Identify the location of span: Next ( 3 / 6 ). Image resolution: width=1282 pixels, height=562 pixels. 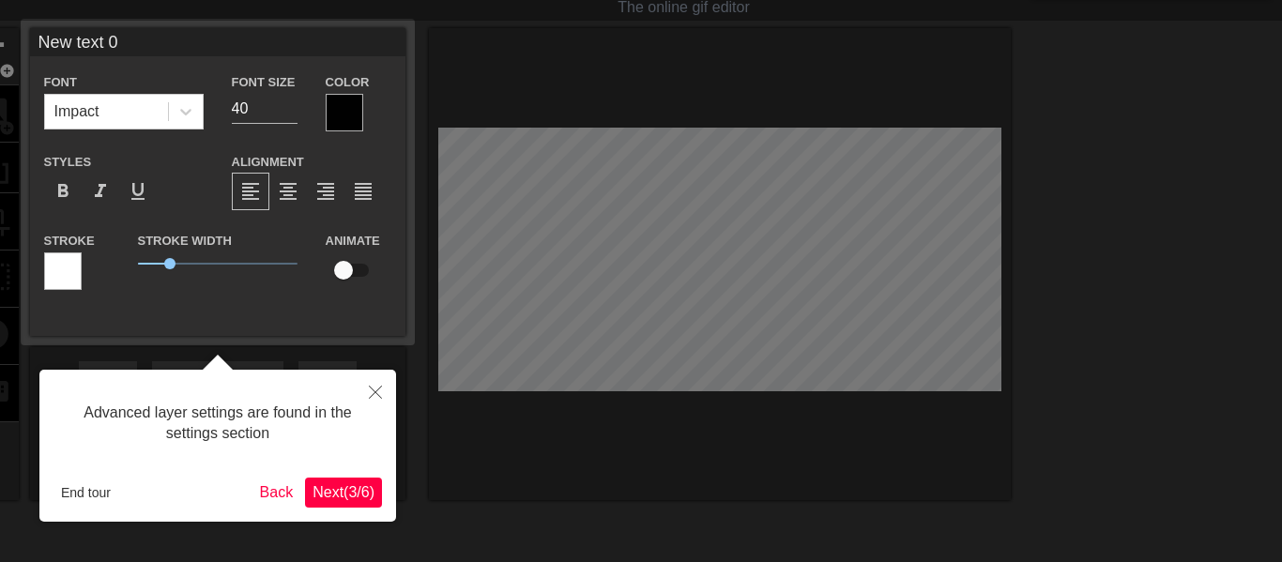
(343, 492).